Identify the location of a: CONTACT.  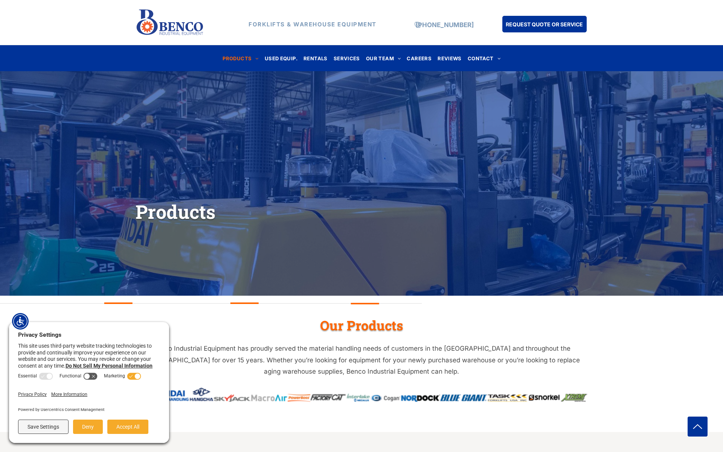
(484, 58).